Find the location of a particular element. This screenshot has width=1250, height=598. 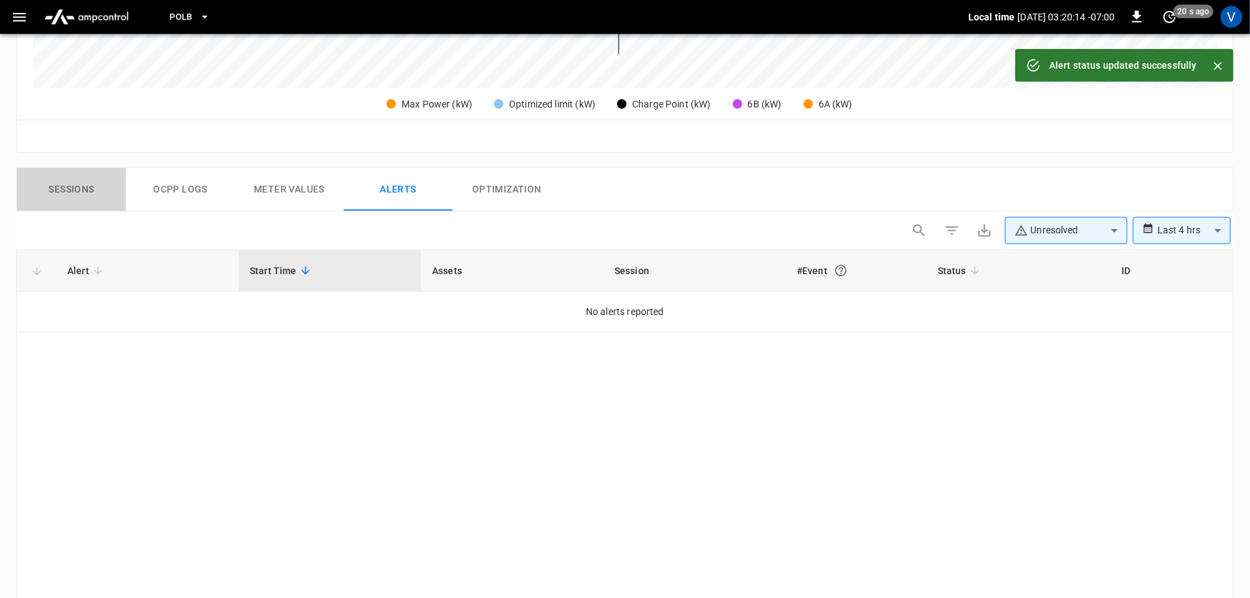

button: Sessions is located at coordinates (71, 190).